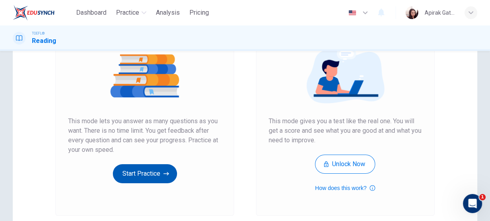 This screenshot has width=490, height=221. I want to click on img: EduSynch logo, so click(33, 13).